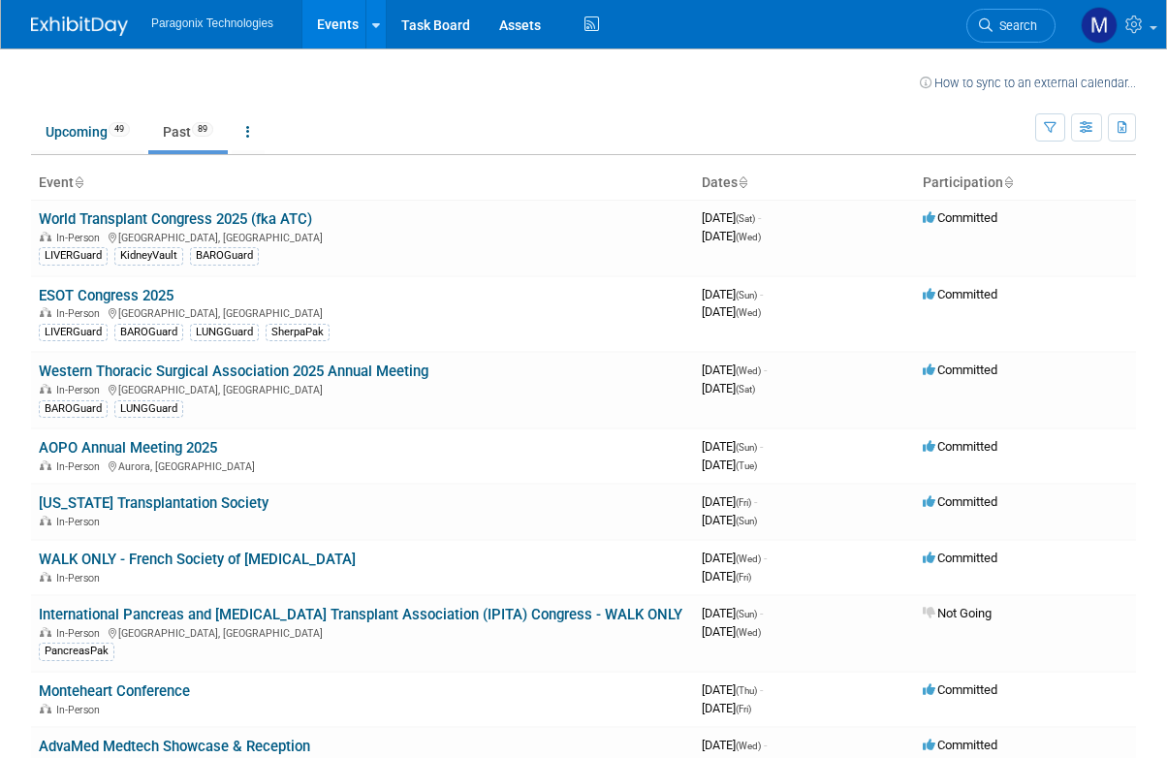 Image resolution: width=1167 pixels, height=758 pixels. I want to click on a: Sort by Participation Type, so click(1008, 182).